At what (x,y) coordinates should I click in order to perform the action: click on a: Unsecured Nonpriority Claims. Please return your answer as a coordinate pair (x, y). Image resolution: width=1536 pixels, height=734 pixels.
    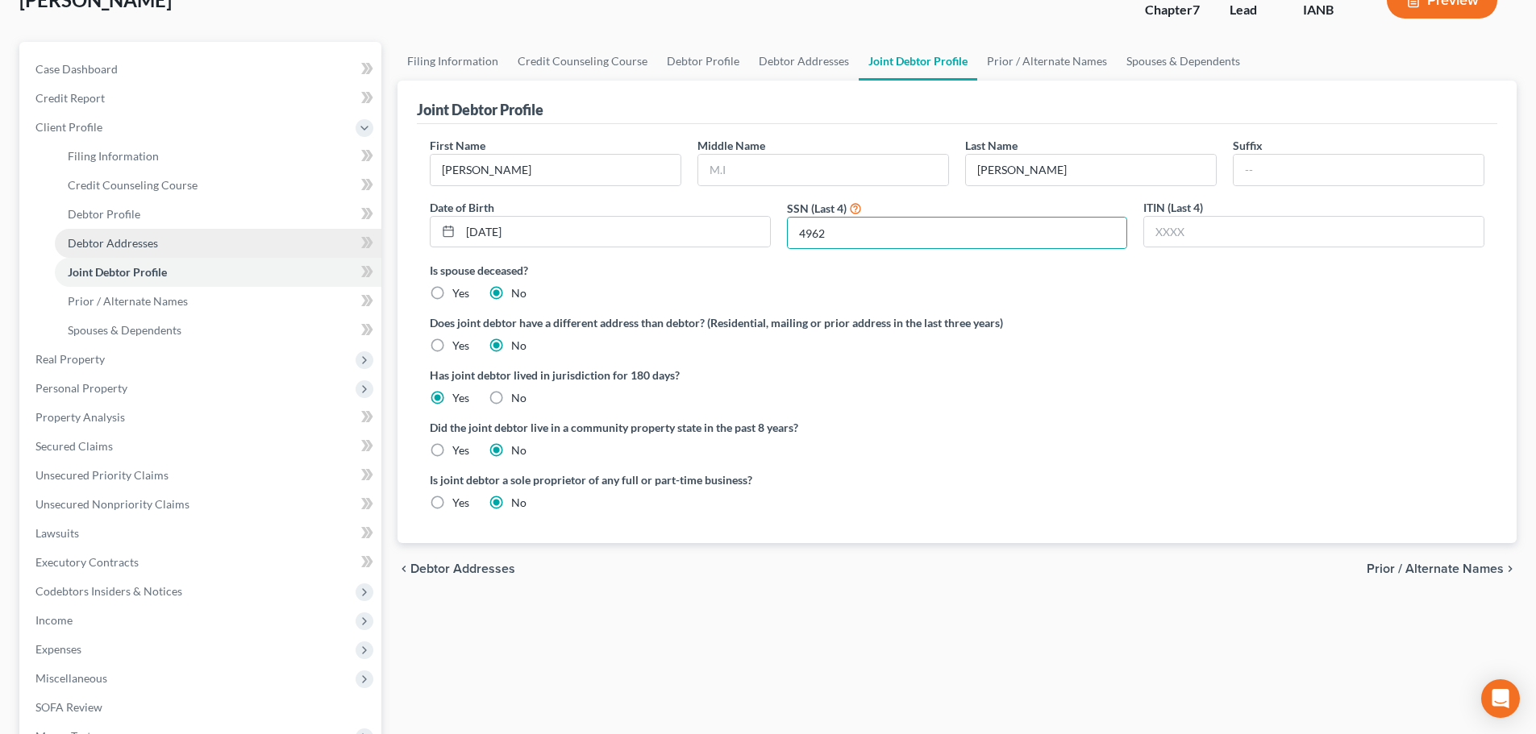
    Looking at the image, I should click on (202, 505).